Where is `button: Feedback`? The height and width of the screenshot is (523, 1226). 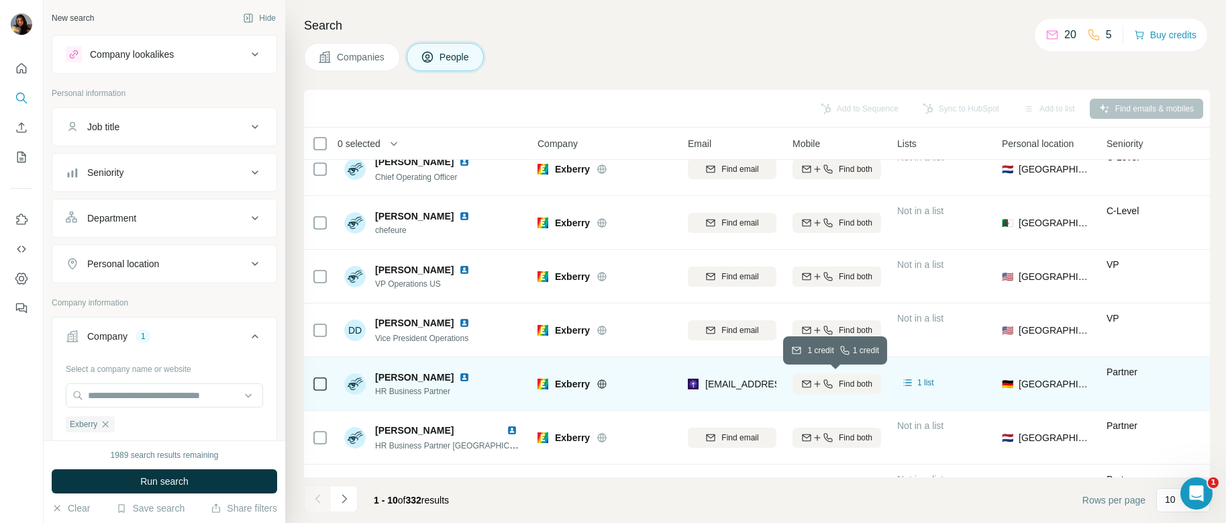 button: Feedback is located at coordinates (21, 308).